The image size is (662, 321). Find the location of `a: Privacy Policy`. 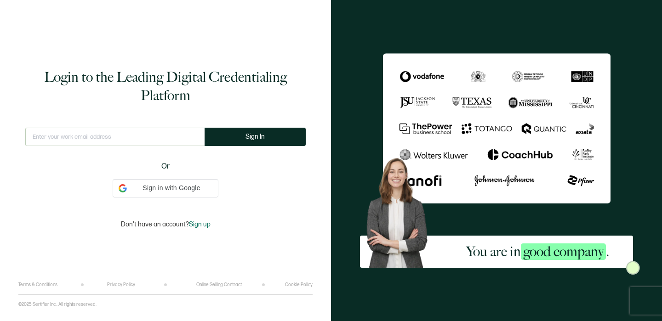

a: Privacy Policy is located at coordinates (121, 285).